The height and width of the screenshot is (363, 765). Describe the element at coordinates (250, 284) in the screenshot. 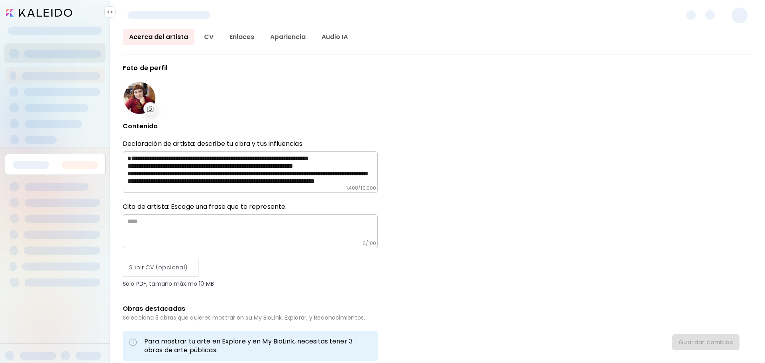

I see `p: Solo PDF, tamaño máximo 10 MB` at that location.